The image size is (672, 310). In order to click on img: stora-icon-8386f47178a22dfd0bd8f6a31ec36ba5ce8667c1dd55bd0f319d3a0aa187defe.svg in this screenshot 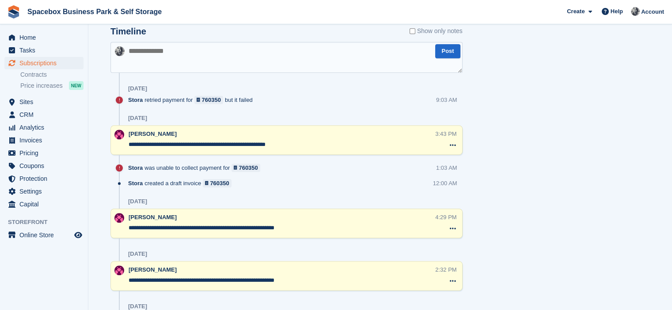, I will do `click(14, 12)`.